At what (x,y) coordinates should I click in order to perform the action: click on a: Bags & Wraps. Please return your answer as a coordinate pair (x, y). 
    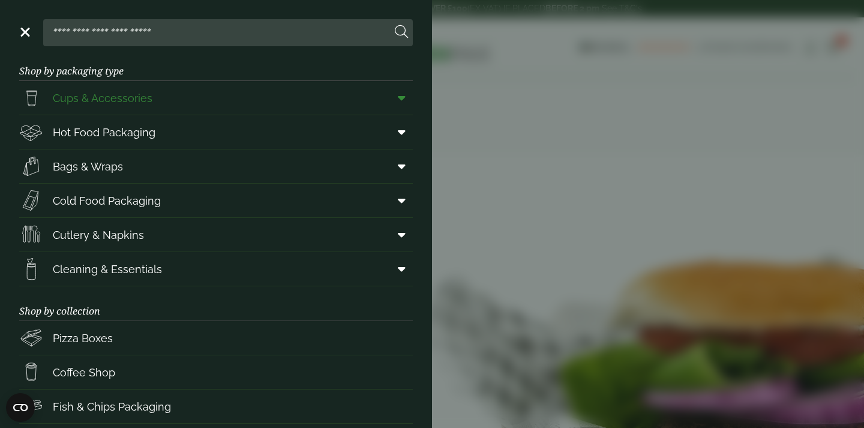
    Looking at the image, I should click on (216, 166).